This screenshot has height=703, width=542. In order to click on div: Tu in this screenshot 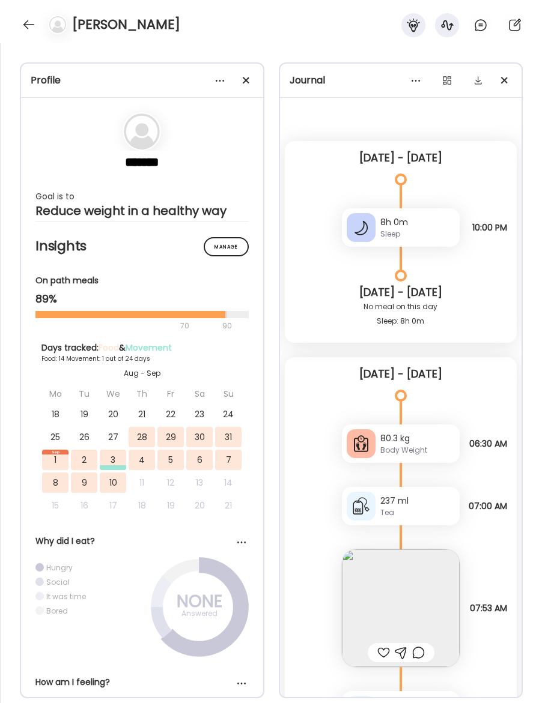, I will do `click(84, 394)`.